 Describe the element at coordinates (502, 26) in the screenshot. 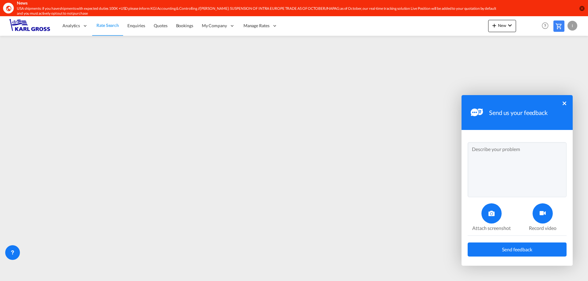

I see `button: icon-plus 400-fgNewicon-chevron-down` at that location.